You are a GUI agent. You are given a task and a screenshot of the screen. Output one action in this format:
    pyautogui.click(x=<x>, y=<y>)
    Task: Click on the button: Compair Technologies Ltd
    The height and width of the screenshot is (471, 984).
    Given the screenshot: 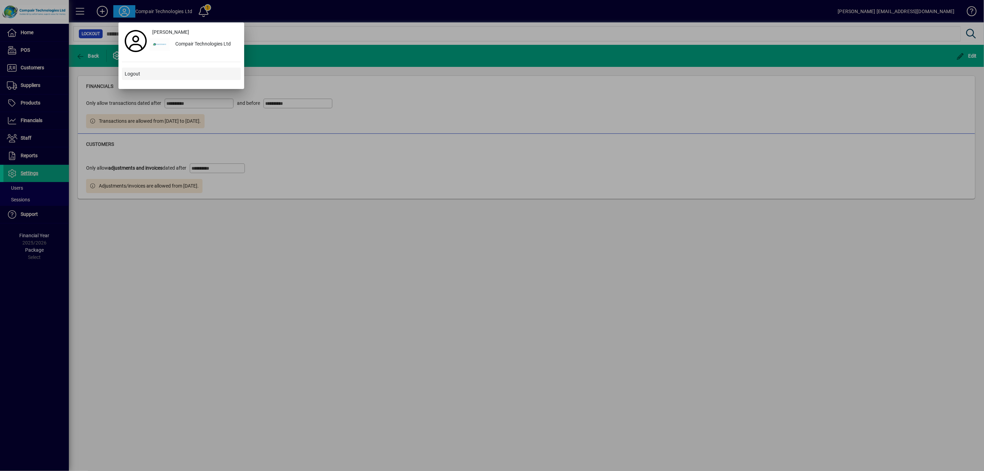 What is the action you would take?
    pyautogui.click(x=195, y=44)
    